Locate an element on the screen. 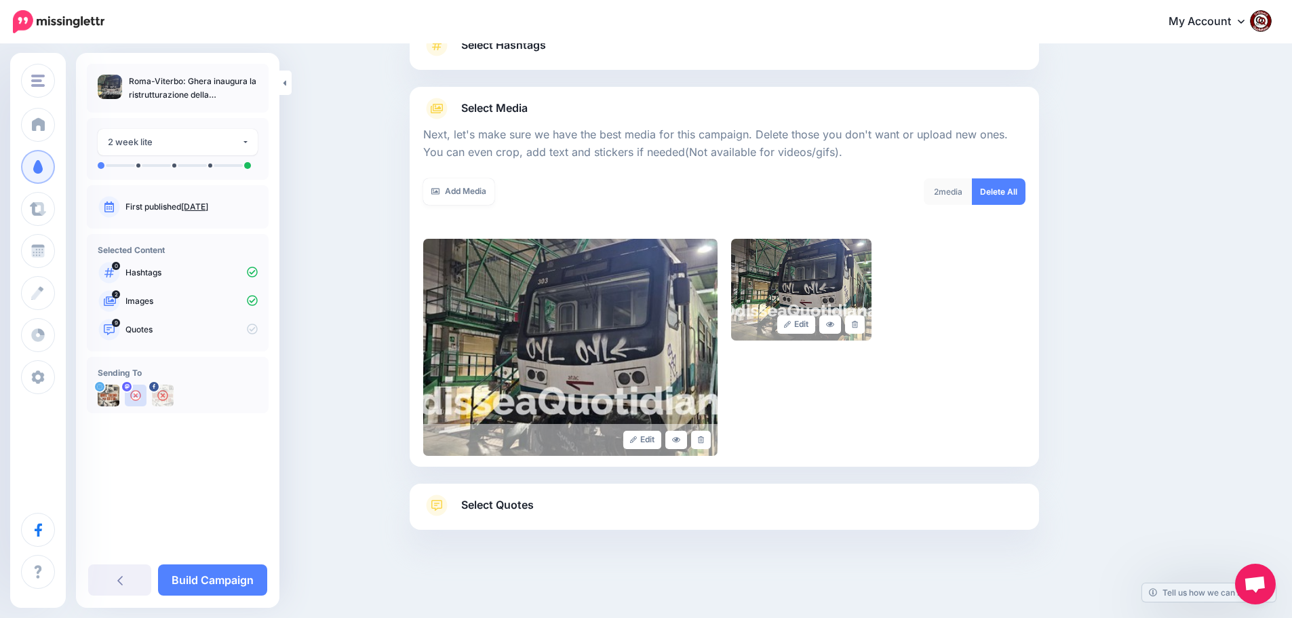 The width and height of the screenshot is (1292, 618). button: 2 week lite is located at coordinates (178, 142).